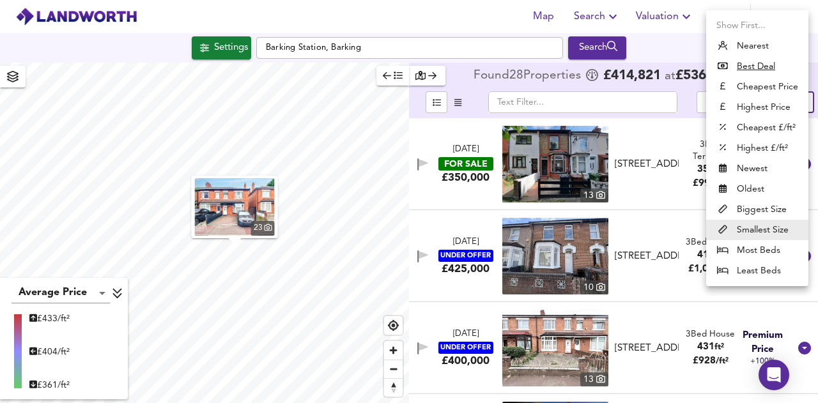 This screenshot has height=403, width=818. What do you see at coordinates (758, 271) in the screenshot?
I see `li: Least Beds` at bounding box center [758, 271].